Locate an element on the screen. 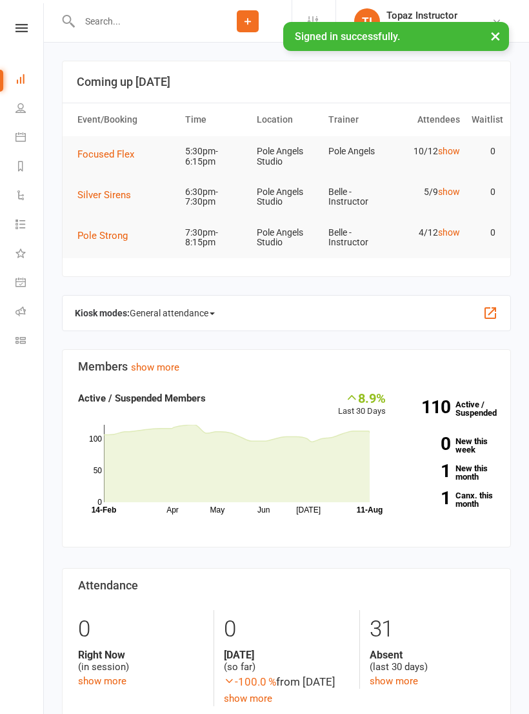  th: Time is located at coordinates (215, 119).